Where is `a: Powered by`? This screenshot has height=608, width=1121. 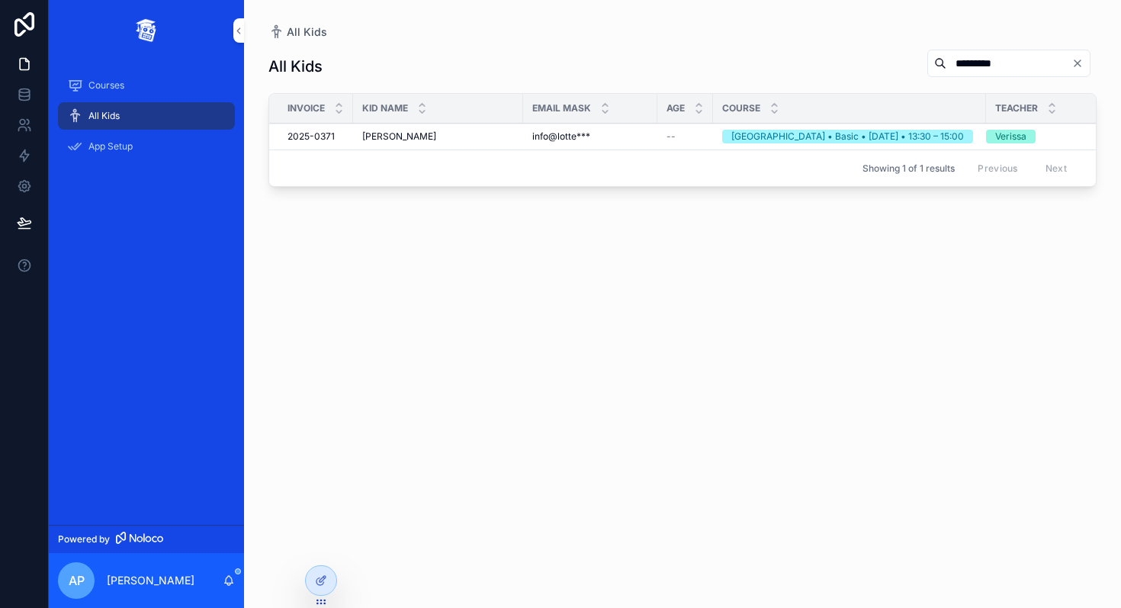 a: Powered by is located at coordinates (146, 538).